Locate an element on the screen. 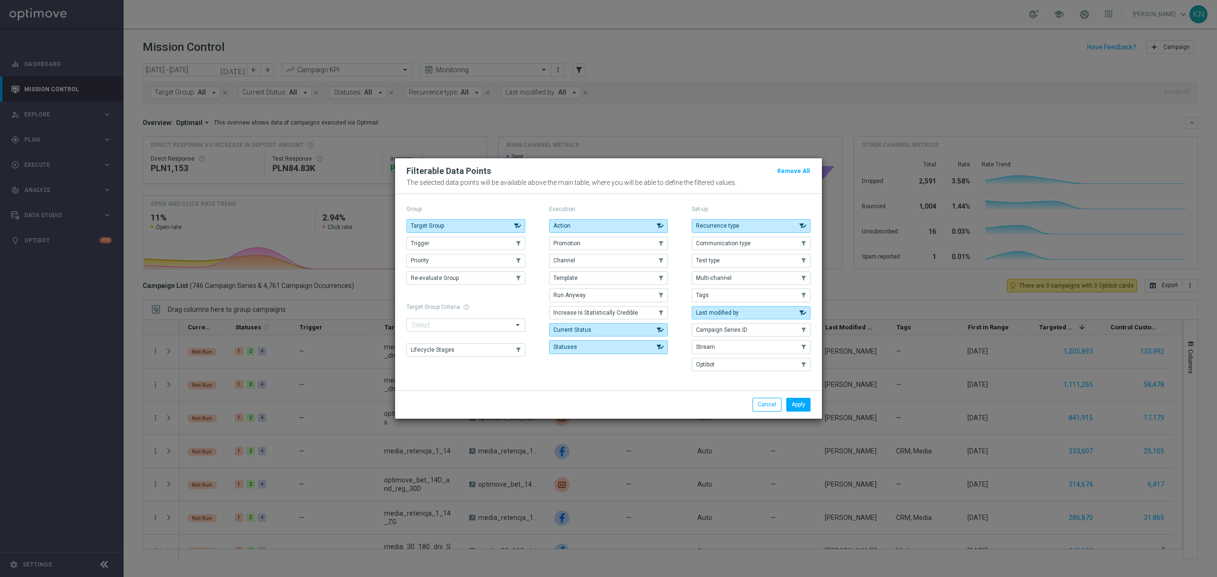 The width and height of the screenshot is (1217, 577). h2: Filterable Data Points is located at coordinates (449, 171).